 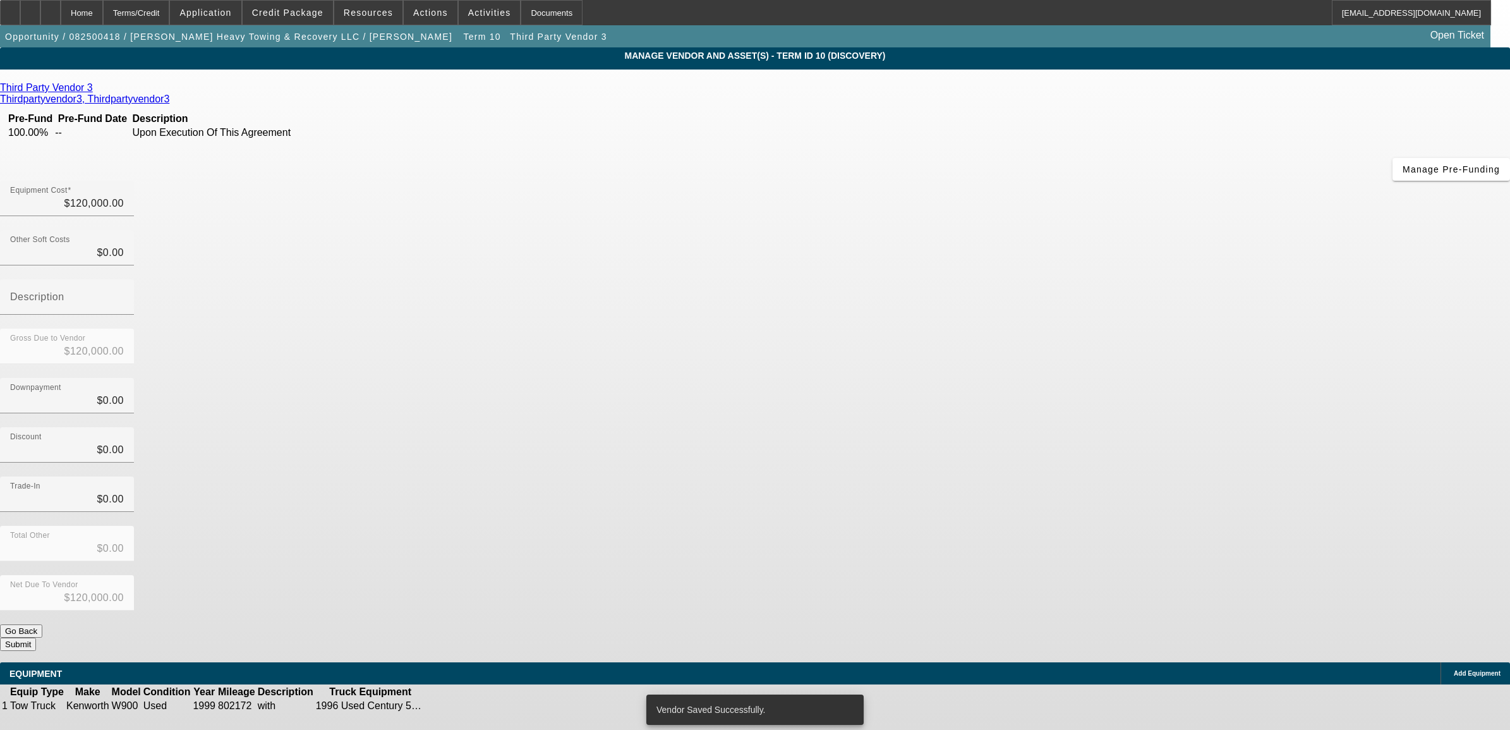 I want to click on td: 1, so click(x=4, y=706).